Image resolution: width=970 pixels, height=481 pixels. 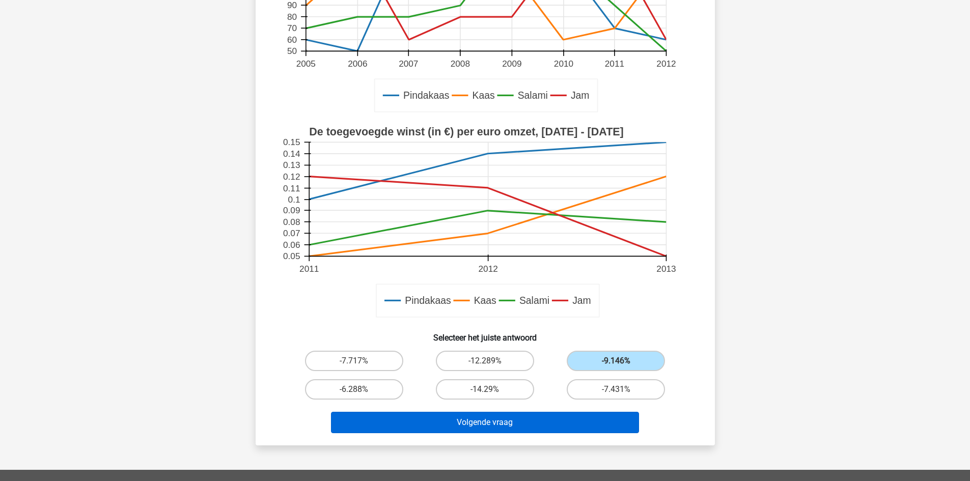 I want to click on text: 70, so click(x=291, y=28).